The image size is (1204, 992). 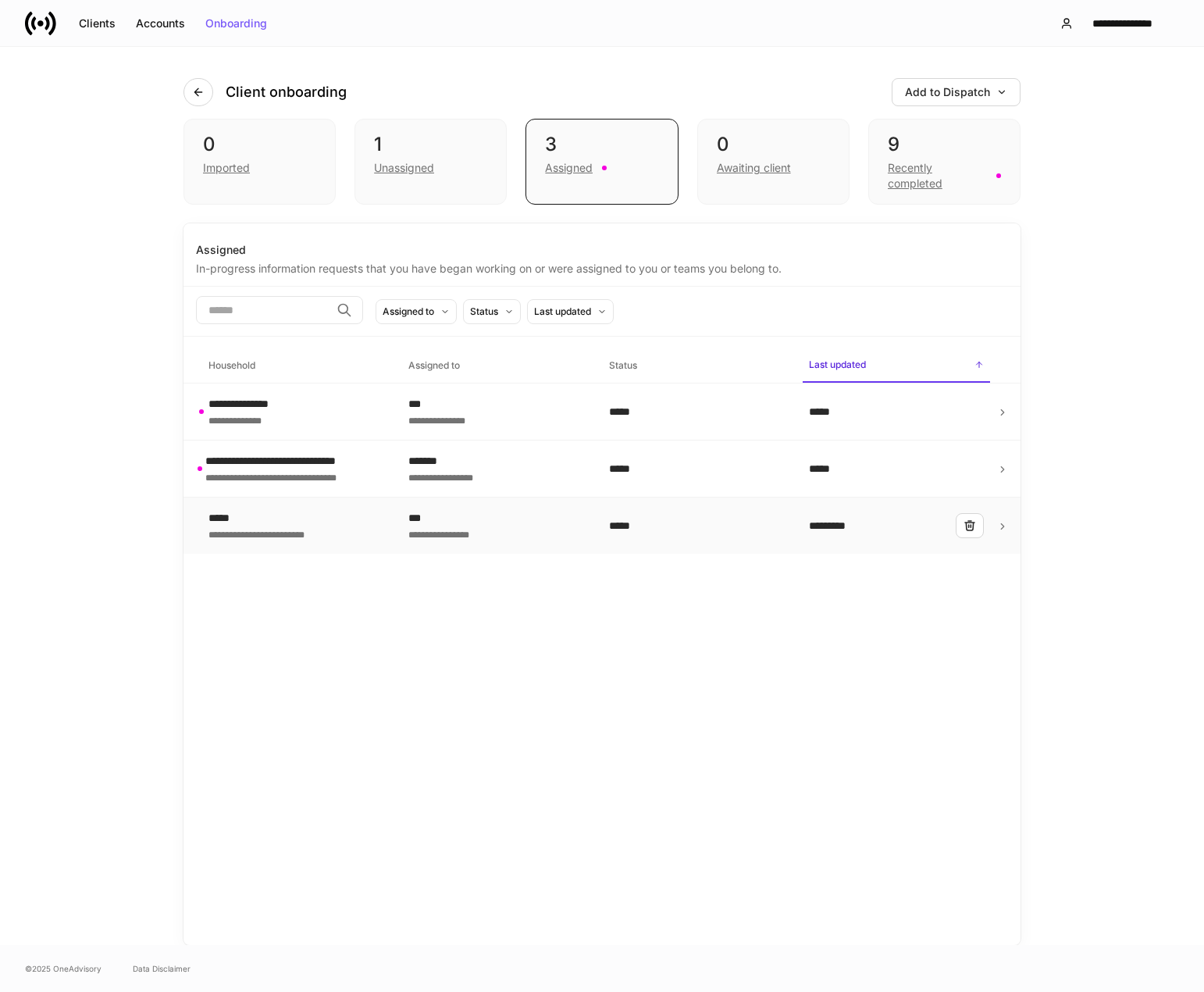 I want to click on div: Awaiting client, so click(x=753, y=168).